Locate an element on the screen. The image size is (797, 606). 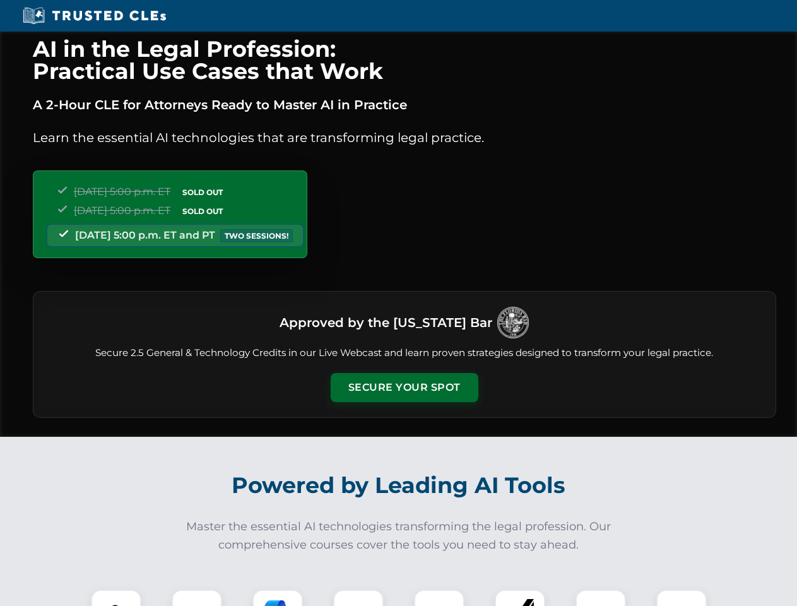
h1: AI in the Legal Profession: Practical Use Cases that Work is located at coordinates (405, 60).